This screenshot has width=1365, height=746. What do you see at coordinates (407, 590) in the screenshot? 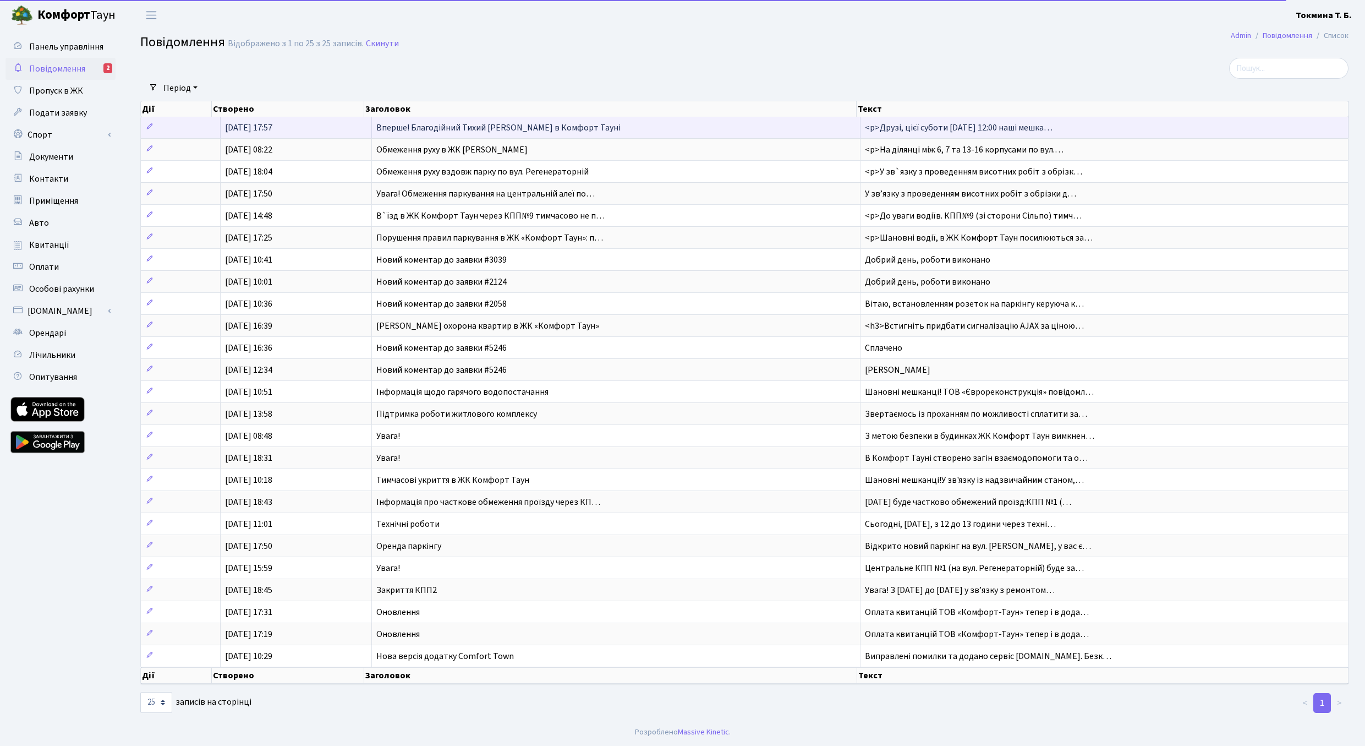
I see `span: Закриття КПП2` at bounding box center [407, 590].